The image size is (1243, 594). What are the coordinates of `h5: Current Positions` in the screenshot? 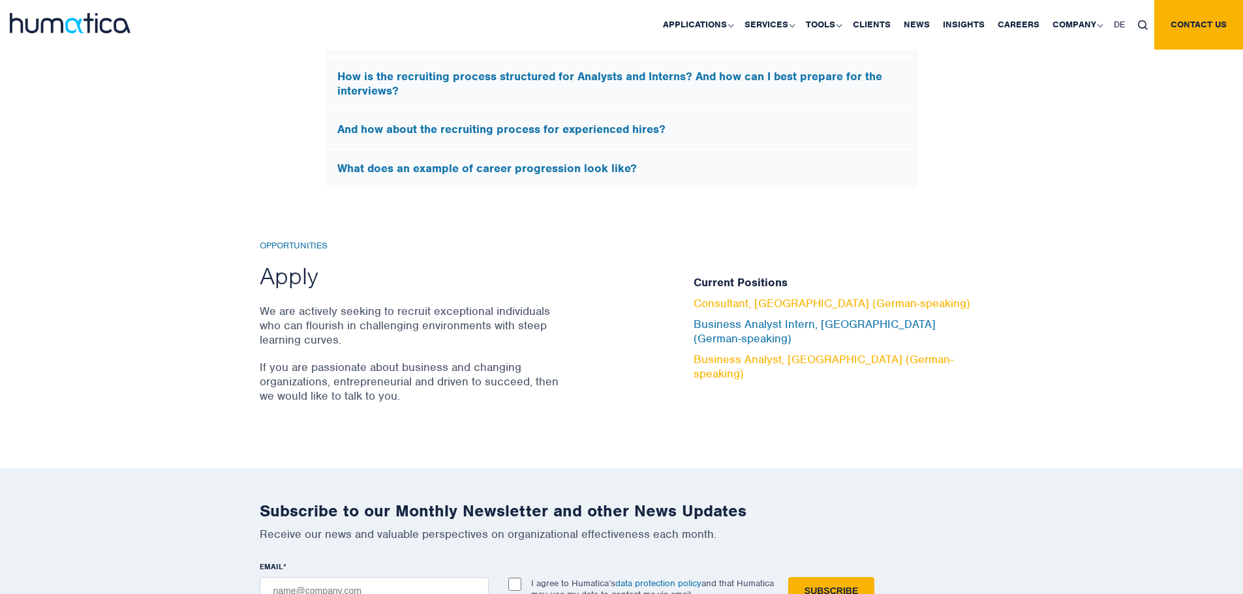 It's located at (838, 283).